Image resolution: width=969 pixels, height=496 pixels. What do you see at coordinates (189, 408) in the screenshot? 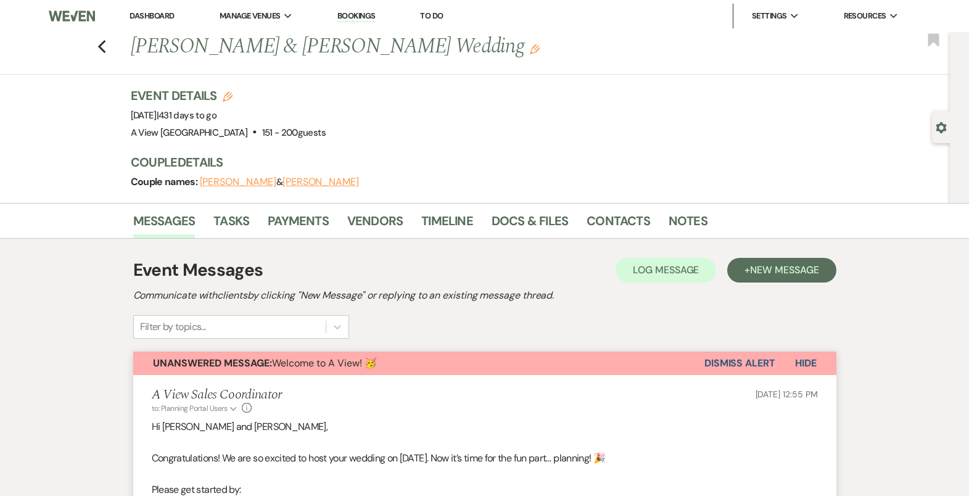
I see `span: to: Planning Portal Users` at bounding box center [189, 408].